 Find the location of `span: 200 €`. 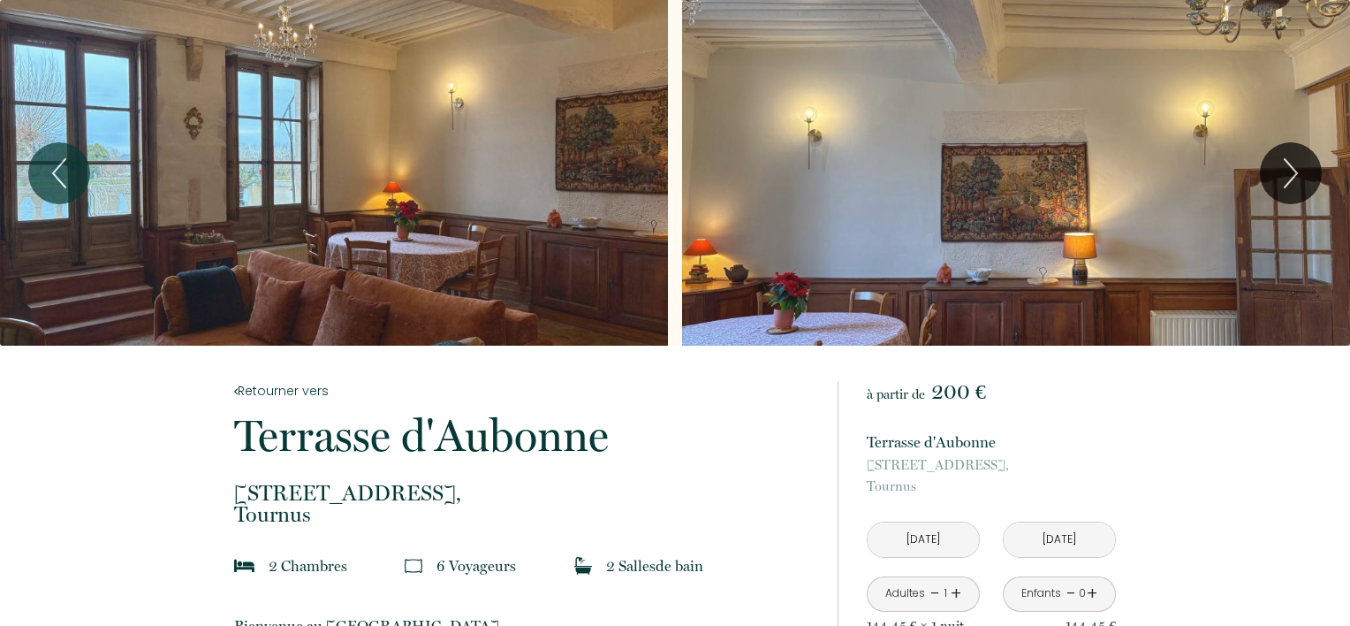

span: 200 € is located at coordinates (959, 391).